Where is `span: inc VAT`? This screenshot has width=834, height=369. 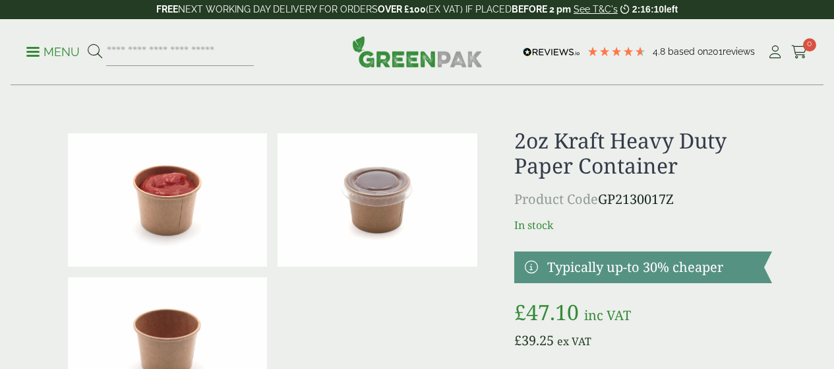 span: inc VAT is located at coordinates (607, 314).